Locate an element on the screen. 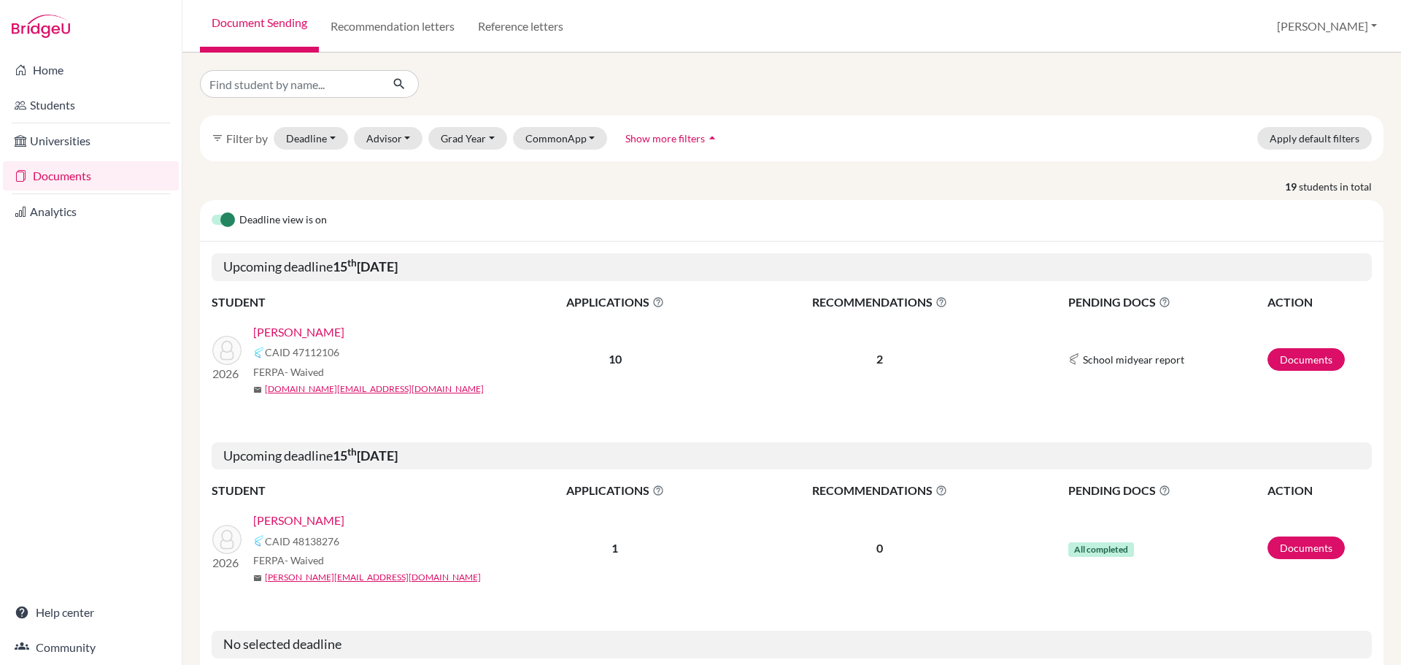 This screenshot has width=1401, height=665. span: CAID 48138276 is located at coordinates (302, 541).